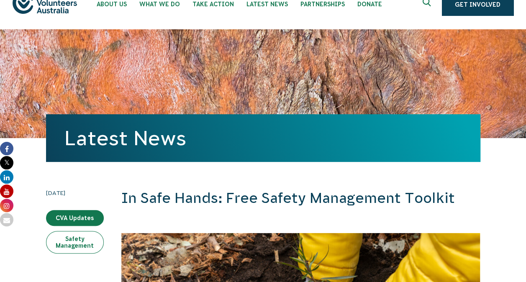 The image size is (526, 282). I want to click on span: Partnerships, so click(323, 4).